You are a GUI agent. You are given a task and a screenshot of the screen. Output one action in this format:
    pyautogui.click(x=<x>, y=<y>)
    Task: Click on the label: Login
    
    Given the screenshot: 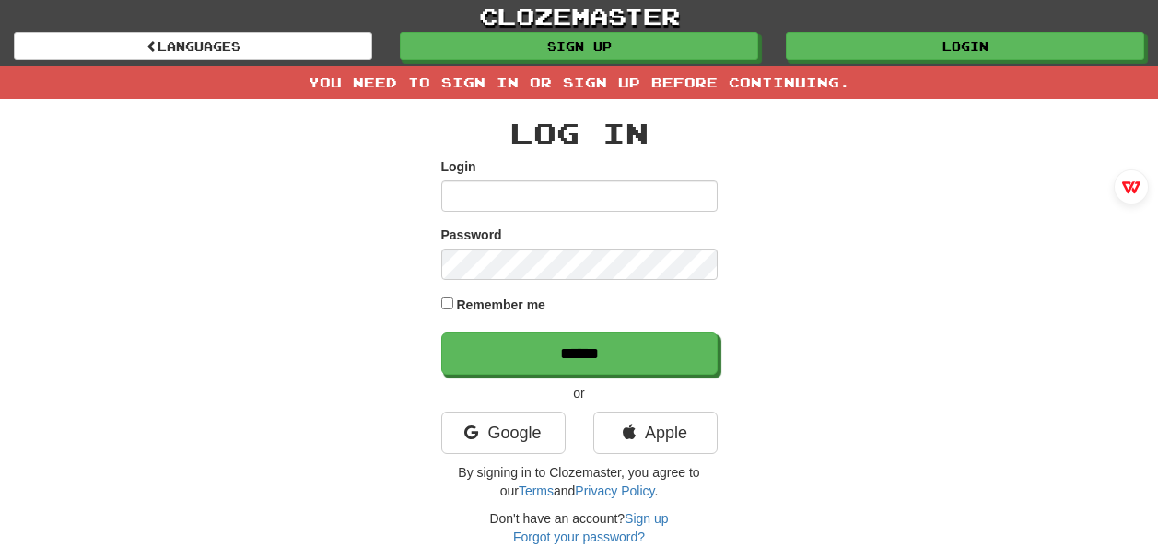 What is the action you would take?
    pyautogui.click(x=459, y=167)
    